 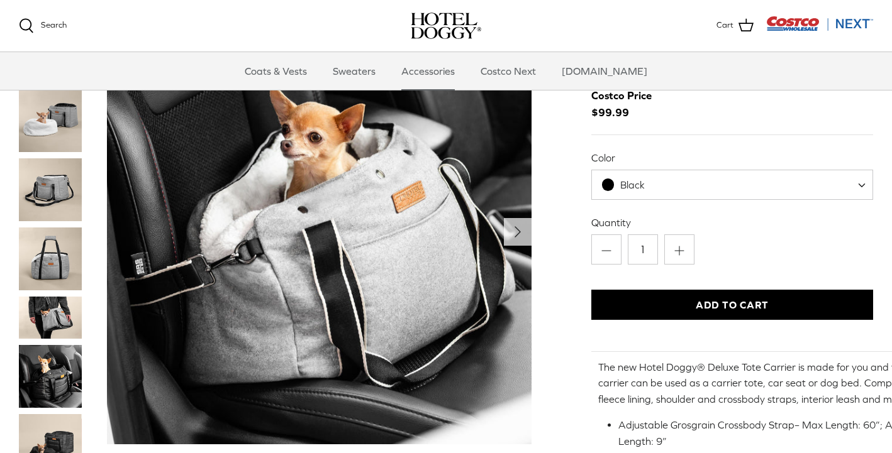 What do you see at coordinates (621, 96) in the screenshot?
I see `div: Costco Price` at bounding box center [621, 96].